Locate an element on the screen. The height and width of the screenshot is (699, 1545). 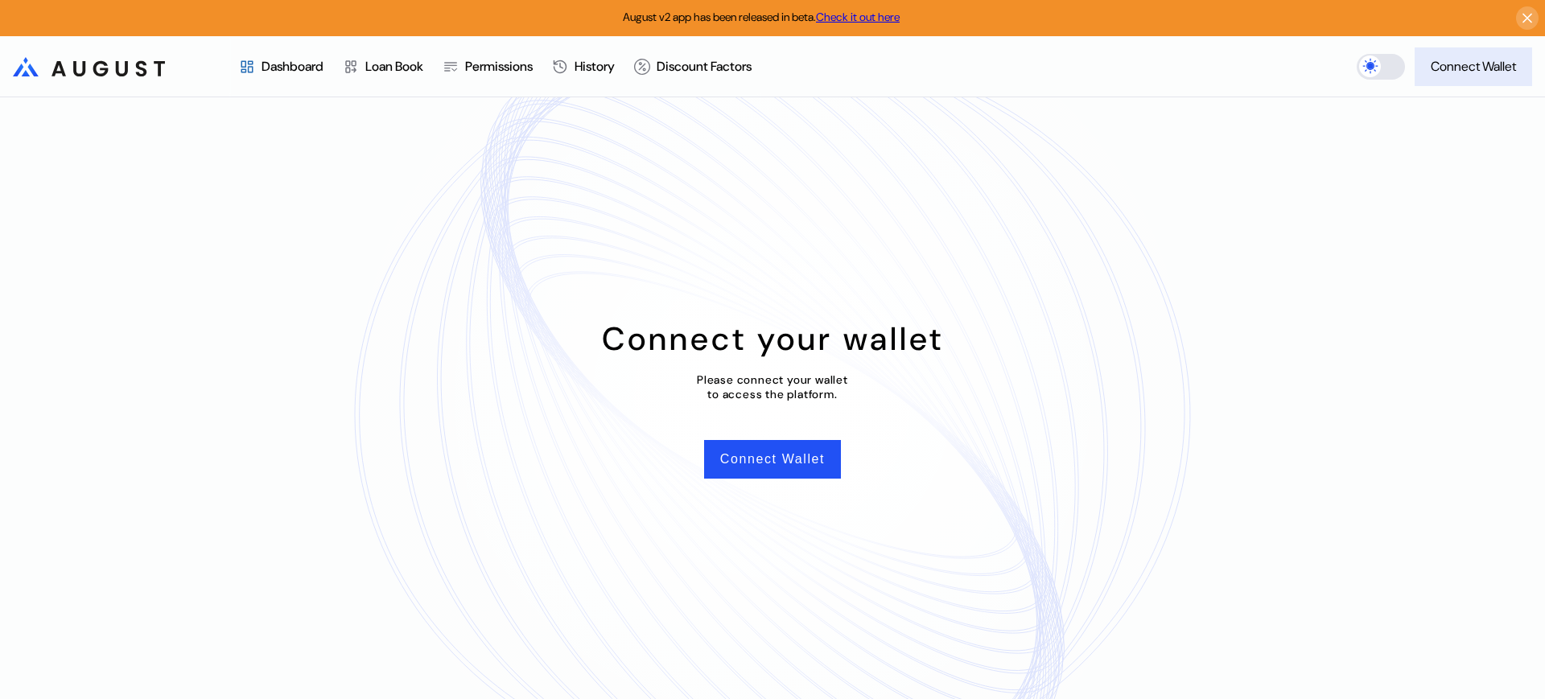
div: History is located at coordinates (595, 66).